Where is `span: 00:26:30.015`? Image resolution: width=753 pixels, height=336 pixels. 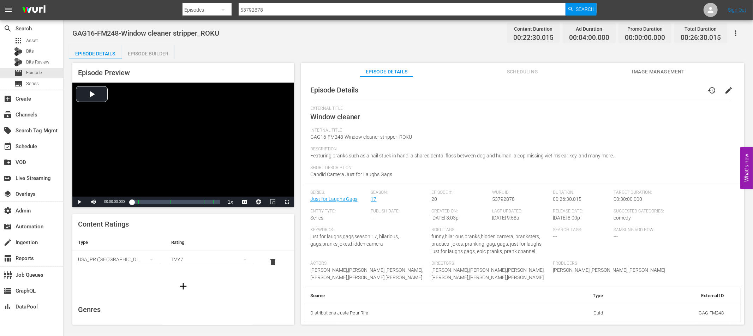
span: 00:26:30.015 is located at coordinates (701, 38).